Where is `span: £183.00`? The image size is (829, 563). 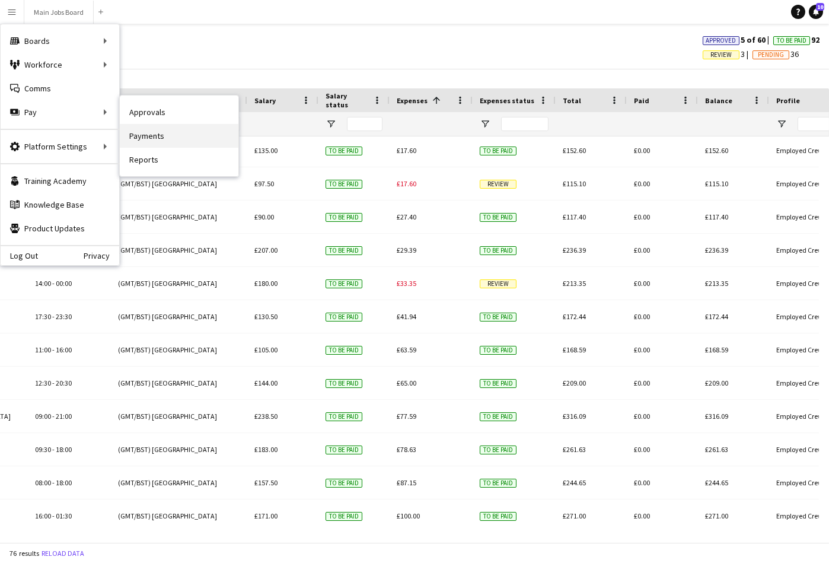 span: £183.00 is located at coordinates (266, 449).